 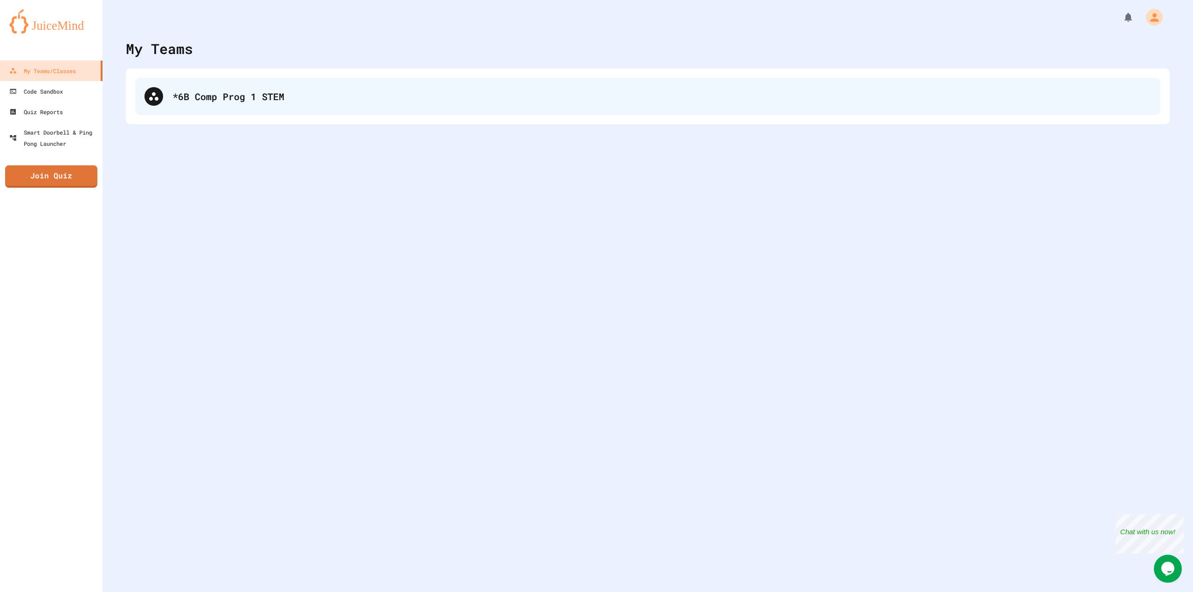 I want to click on div: My Notifications, so click(x=1121, y=17).